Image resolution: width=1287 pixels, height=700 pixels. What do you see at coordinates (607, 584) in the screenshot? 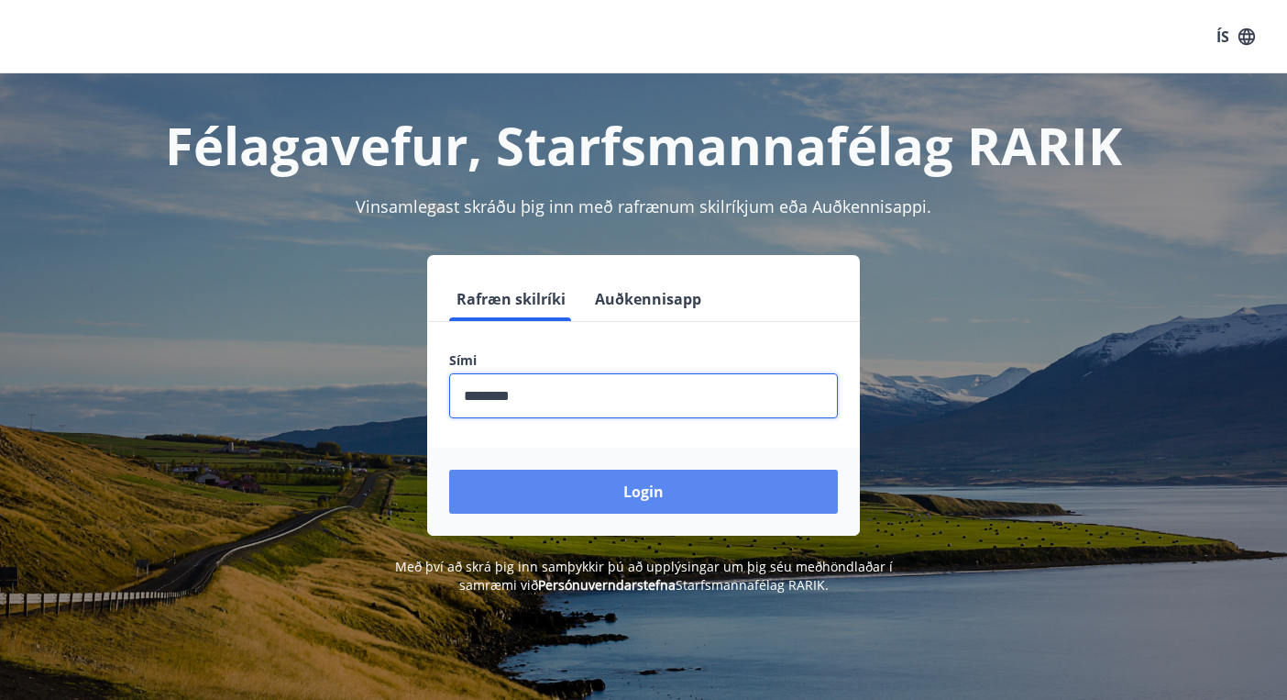
I see `a: Persónuverndarstefna` at bounding box center [607, 584].